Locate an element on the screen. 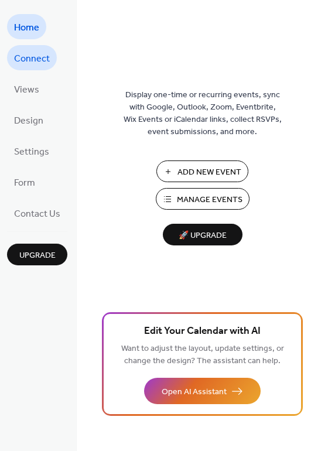 The image size is (328, 451). span: Manage Events is located at coordinates (210, 200).